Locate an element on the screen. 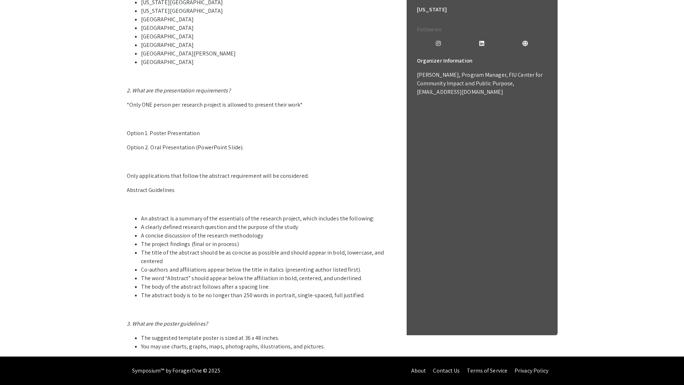 This screenshot has height=385, width=684. a: Terms of Service is located at coordinates (487, 371).